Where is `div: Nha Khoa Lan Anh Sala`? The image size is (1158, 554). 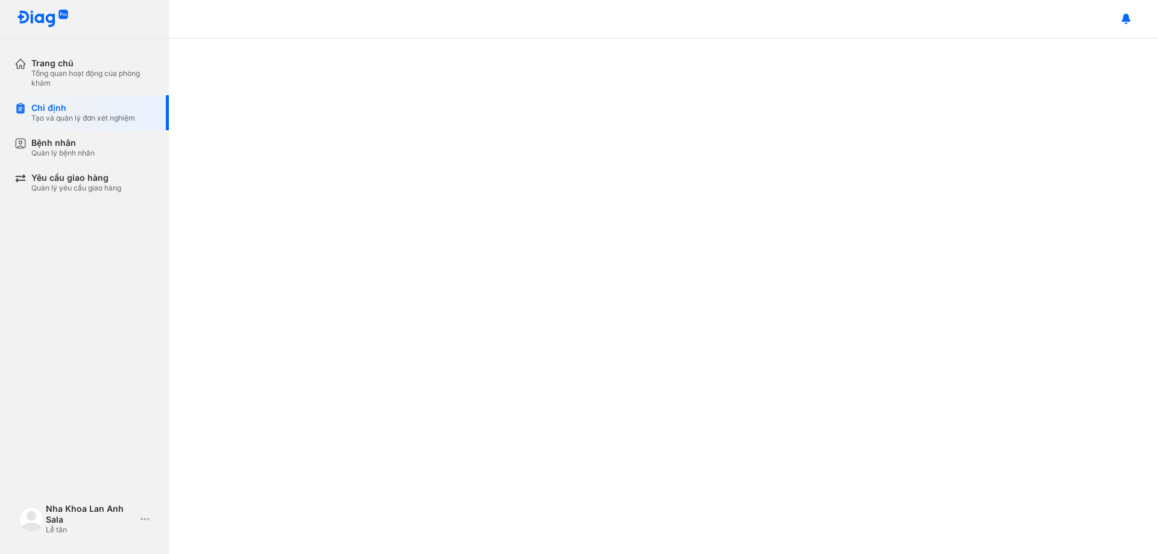 div: Nha Khoa Lan Anh Sala is located at coordinates (90, 514).